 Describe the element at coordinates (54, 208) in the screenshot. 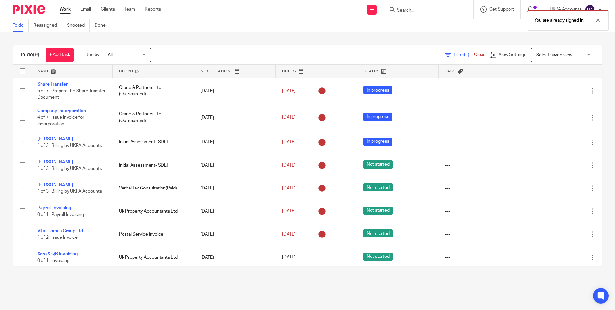

I see `a: Payroll Invoicing` at that location.